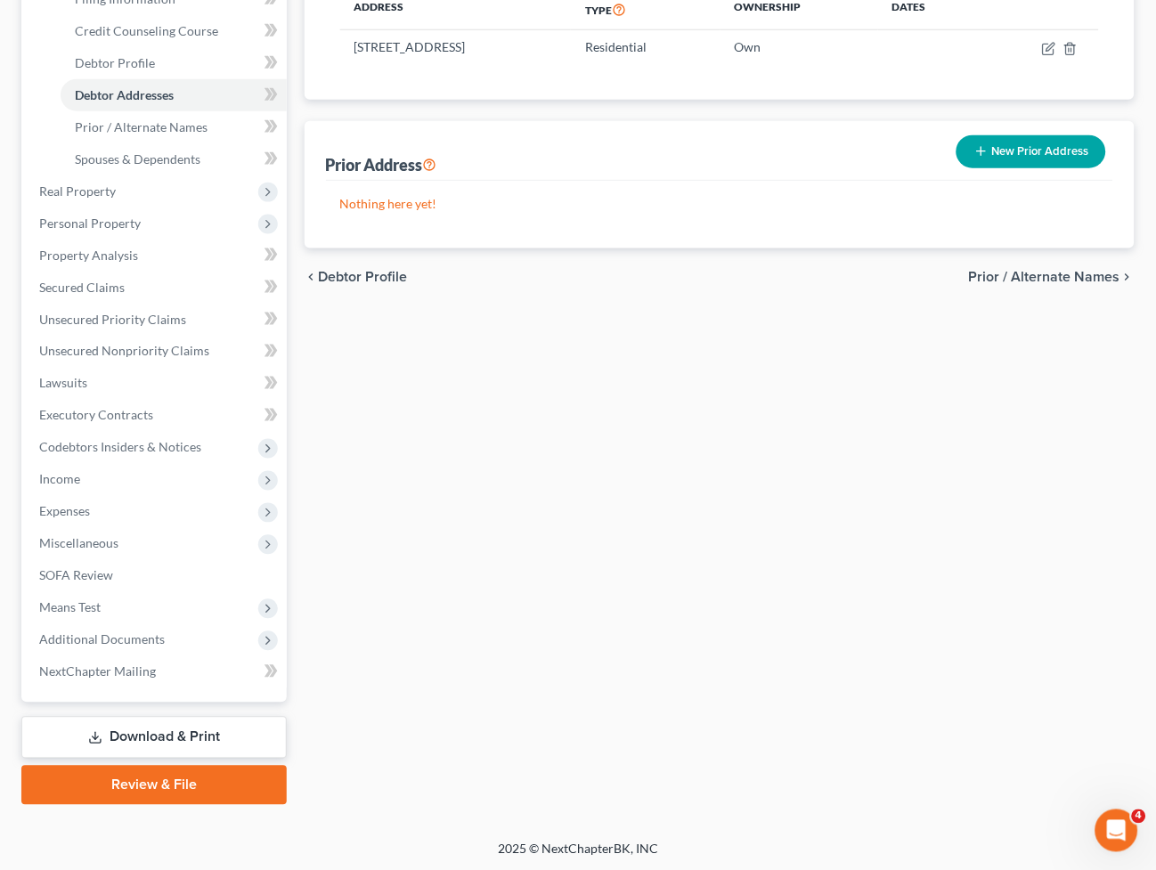 The image size is (1156, 870). What do you see at coordinates (124, 351) in the screenshot?
I see `span: Unsecured Nonpriority Claims` at bounding box center [124, 351].